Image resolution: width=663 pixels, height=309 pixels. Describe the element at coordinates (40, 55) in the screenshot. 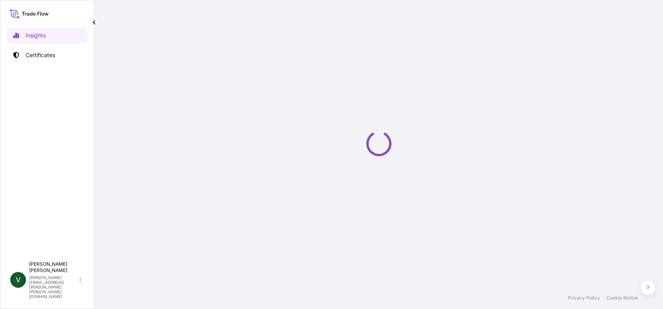

I see `p: Certificates` at that location.